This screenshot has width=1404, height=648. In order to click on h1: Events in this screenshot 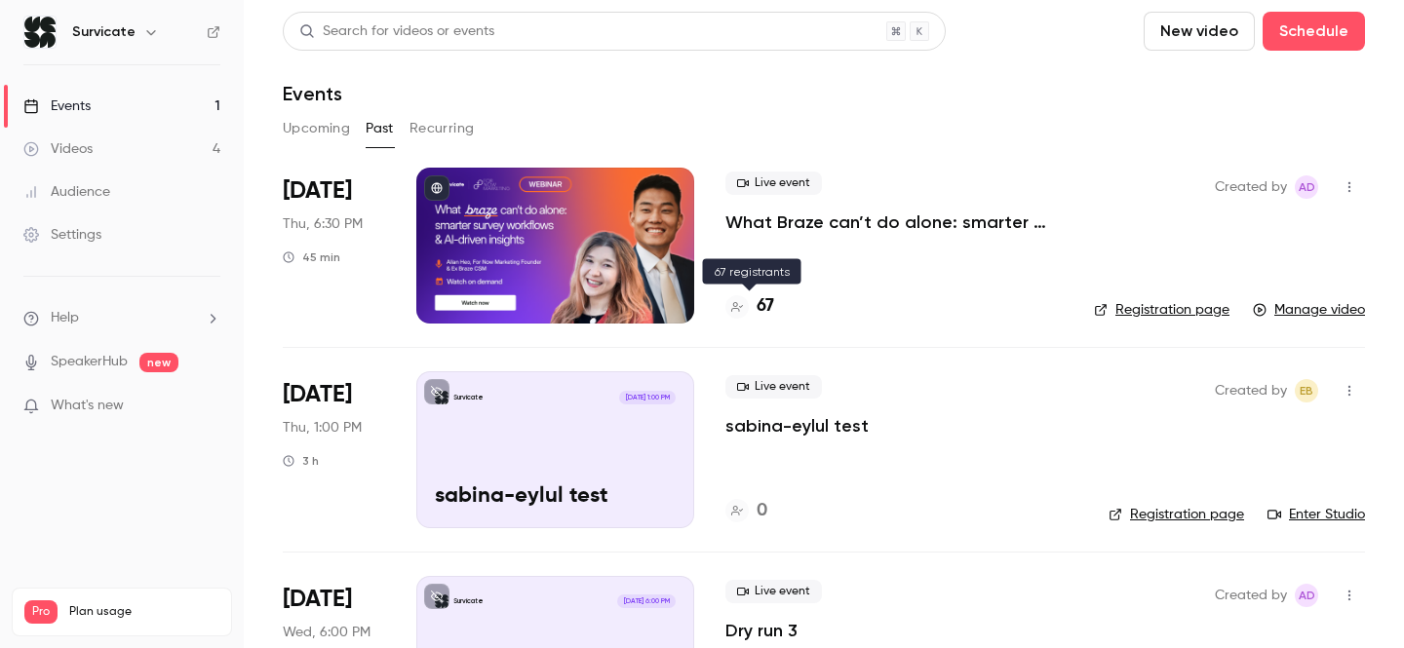, I will do `click(312, 94)`.